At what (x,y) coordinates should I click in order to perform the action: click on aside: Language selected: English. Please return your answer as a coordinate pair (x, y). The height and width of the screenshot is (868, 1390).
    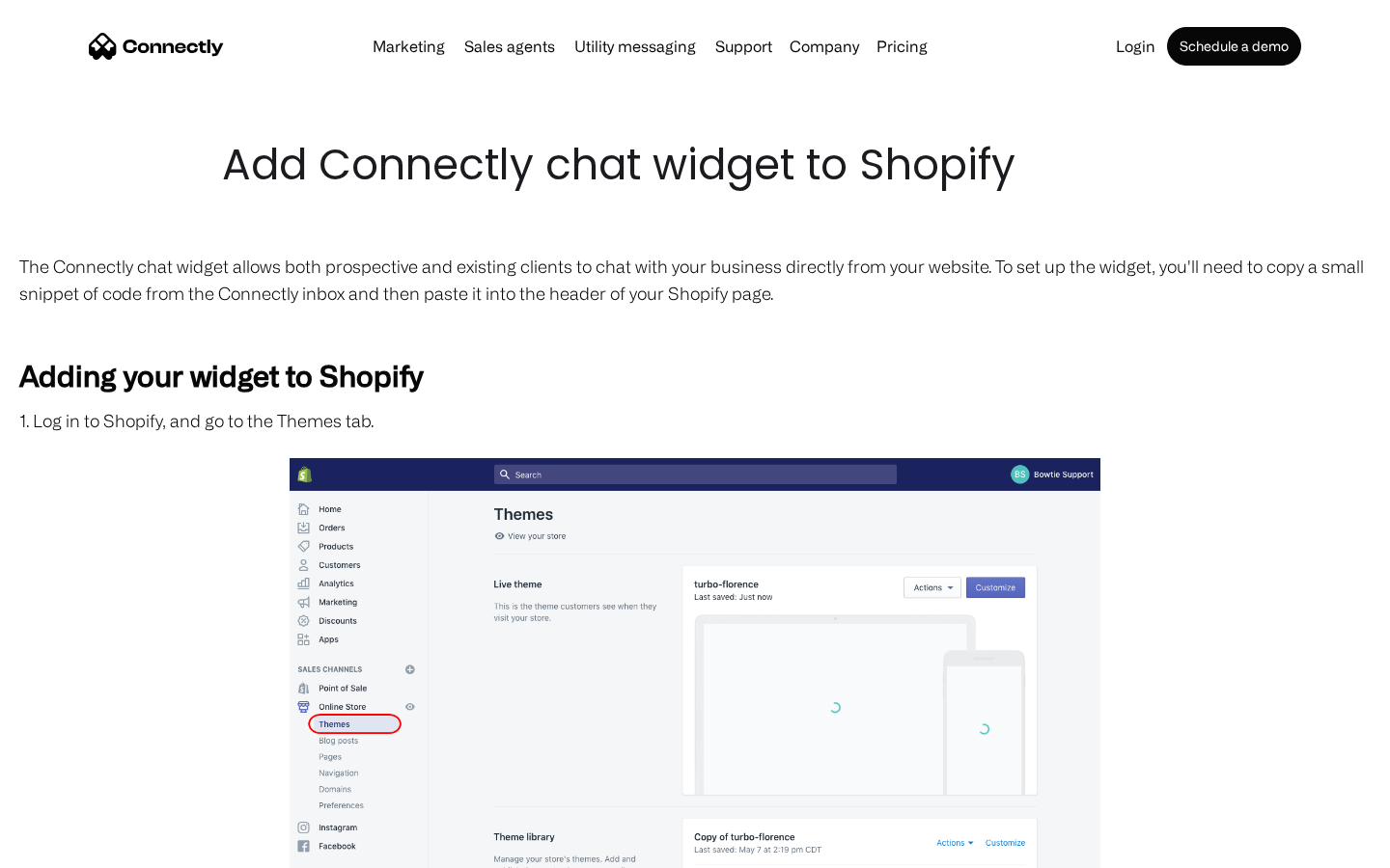
    Looking at the image, I should click on (68, 848).